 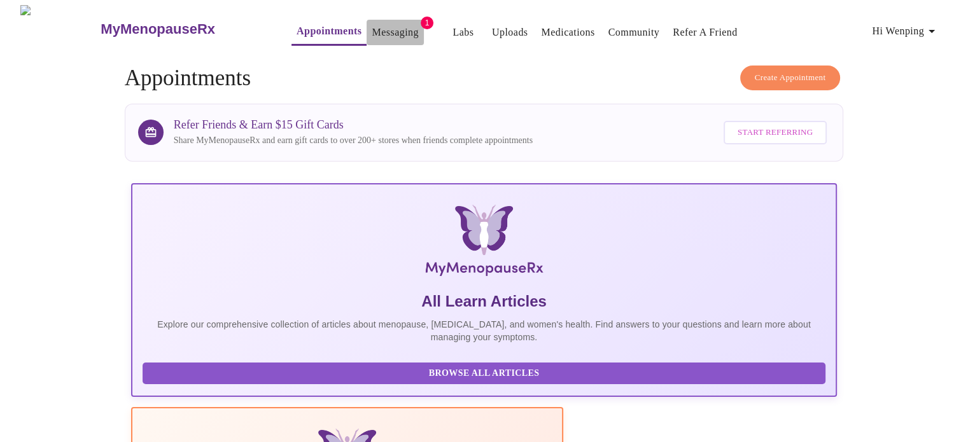 What do you see at coordinates (790, 78) in the screenshot?
I see `span: Create Appointment` at bounding box center [790, 78].